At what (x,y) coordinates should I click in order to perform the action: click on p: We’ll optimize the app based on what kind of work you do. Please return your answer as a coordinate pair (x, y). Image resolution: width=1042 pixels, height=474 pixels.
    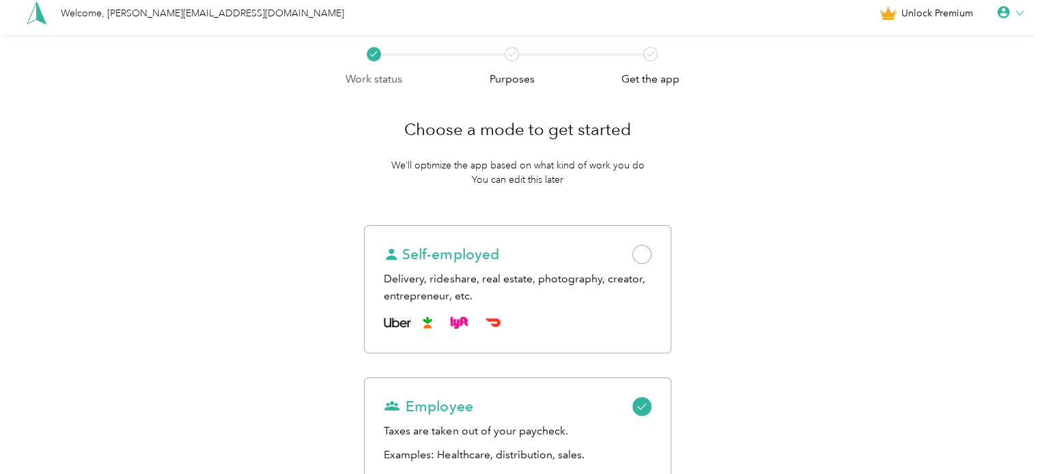
    Looking at the image, I should click on (517, 165).